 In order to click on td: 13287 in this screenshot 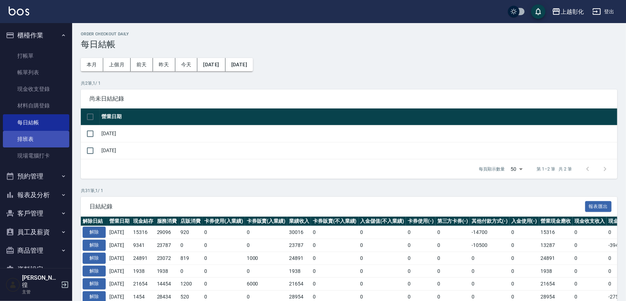, I will do `click(556, 246)`.